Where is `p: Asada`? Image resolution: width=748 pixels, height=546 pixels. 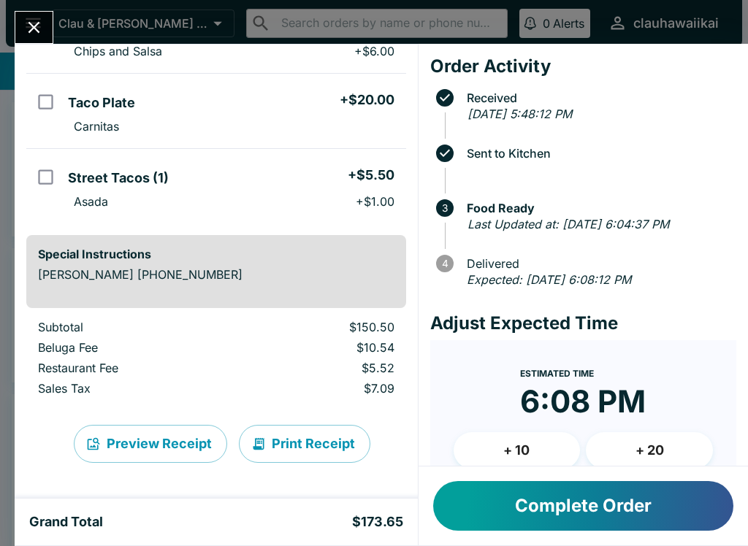 p: Asada is located at coordinates (91, 202).